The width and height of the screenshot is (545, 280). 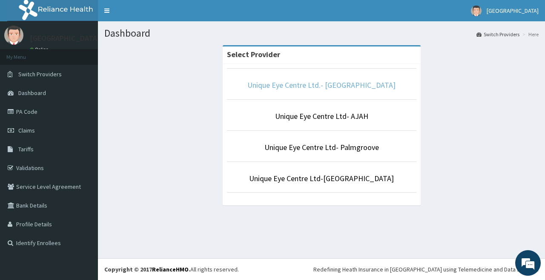 I want to click on strong: Copyright © 2017 ., so click(x=147, y=269).